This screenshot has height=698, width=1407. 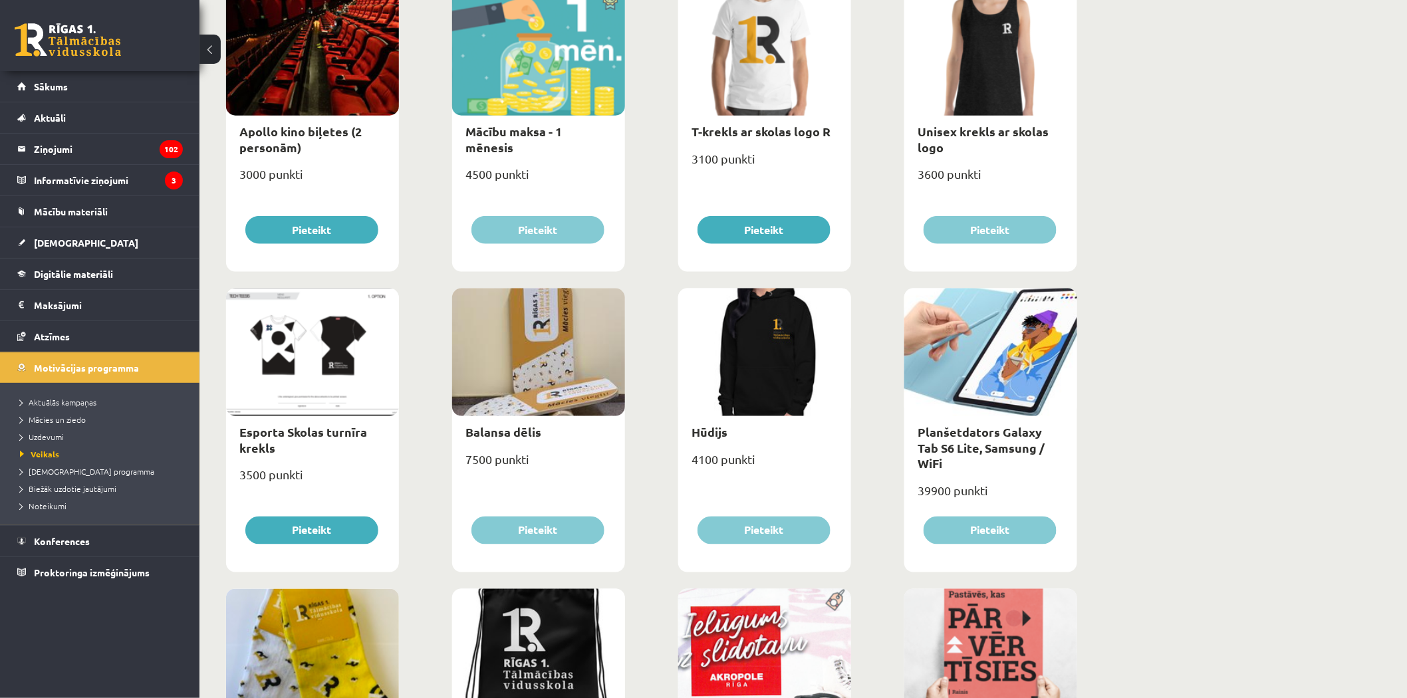 What do you see at coordinates (62, 541) in the screenshot?
I see `span: Konferences` at bounding box center [62, 541].